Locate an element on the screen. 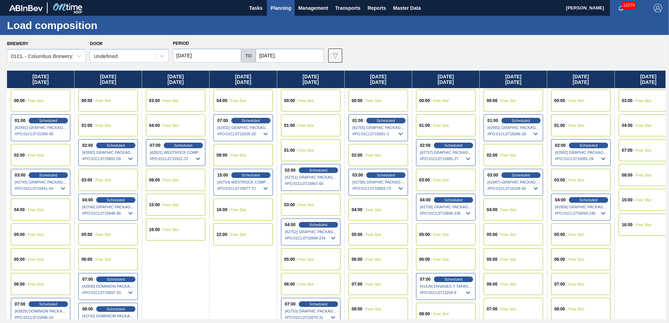 This screenshot has width=669, height=323. span: # PO : 01CL0715883-73 is located at coordinates (378, 189).